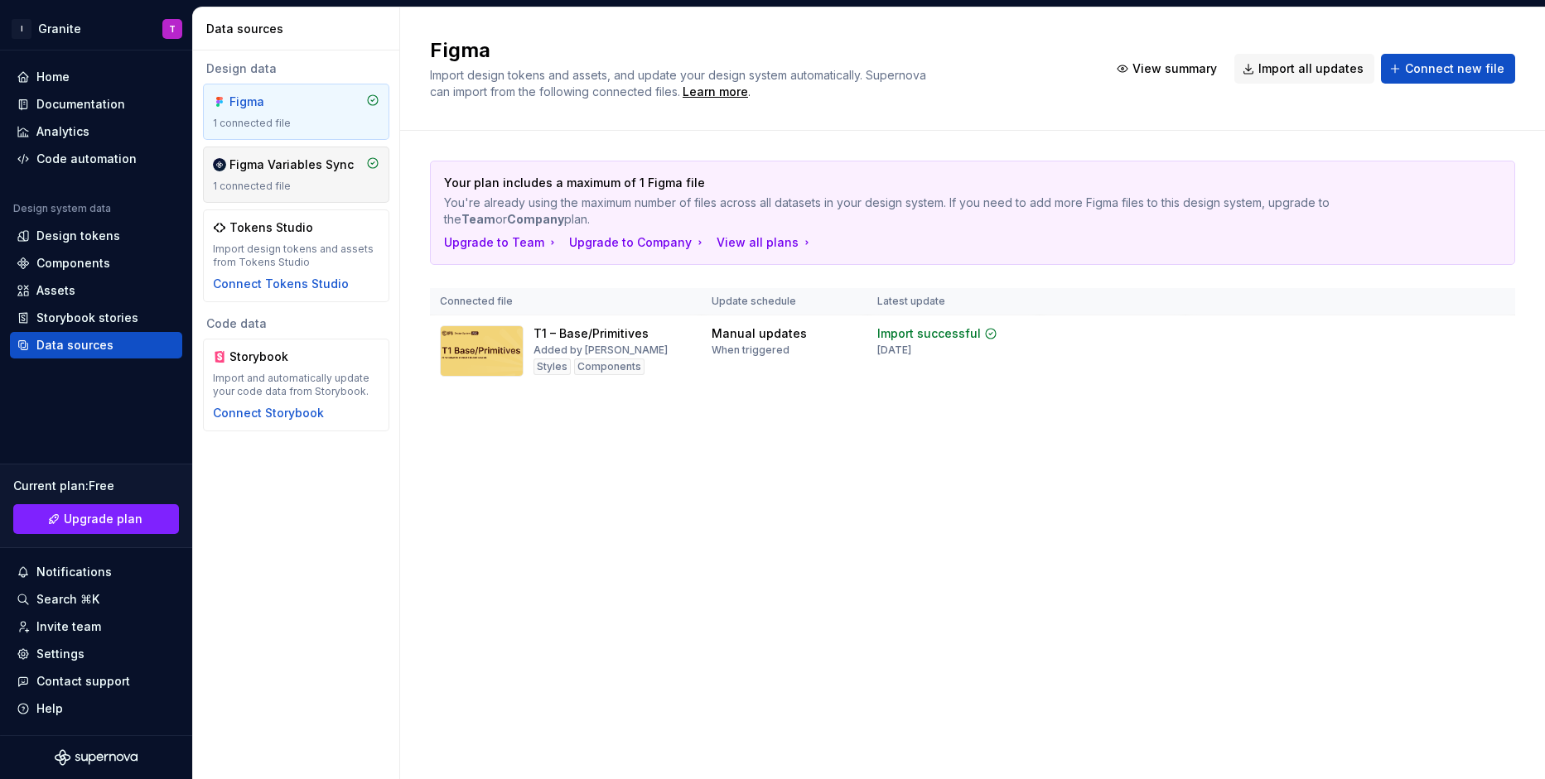  What do you see at coordinates (759, 51) in the screenshot?
I see `h2: Figma` at bounding box center [759, 51].